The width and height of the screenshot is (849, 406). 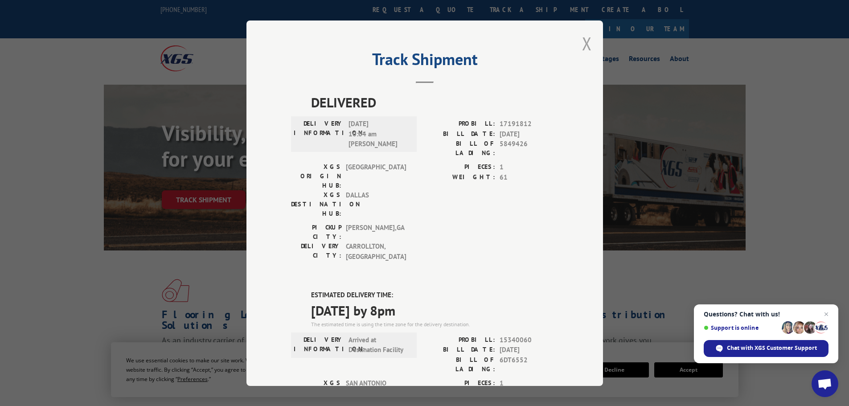 I want to click on button: Close modal, so click(x=587, y=43).